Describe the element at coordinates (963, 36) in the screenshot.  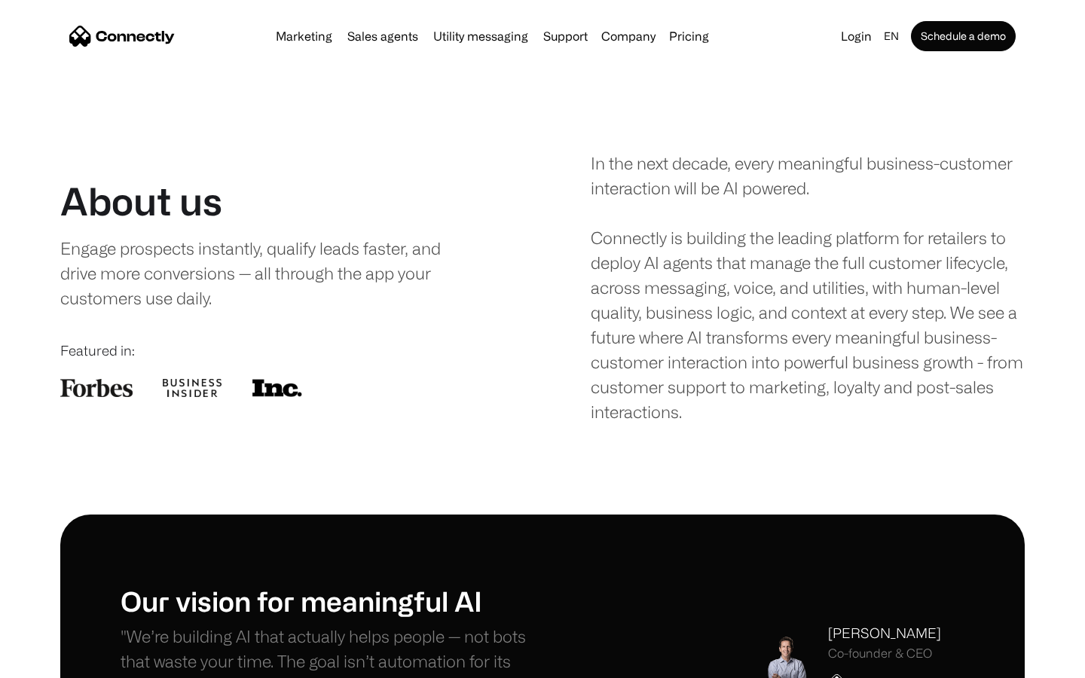
I see `a: Schedule a demo` at that location.